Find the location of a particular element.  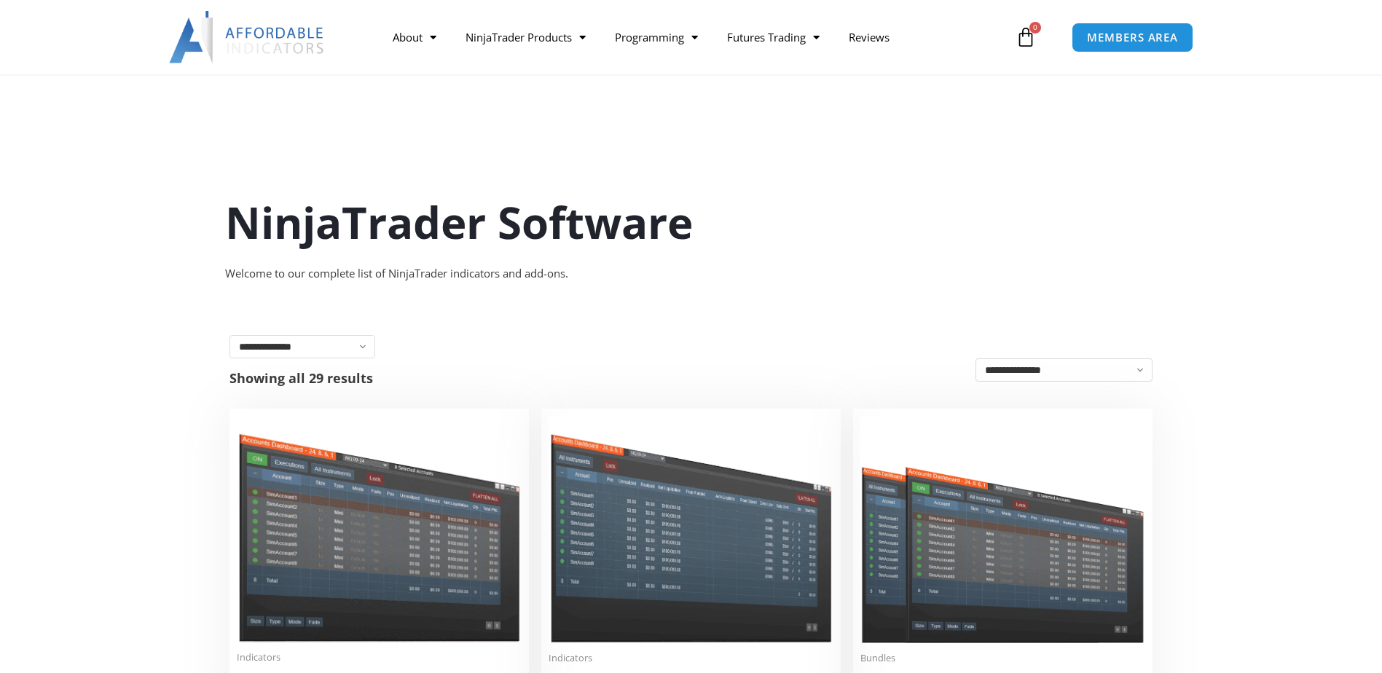

span: MEMBERS AREA is located at coordinates (1132, 37).